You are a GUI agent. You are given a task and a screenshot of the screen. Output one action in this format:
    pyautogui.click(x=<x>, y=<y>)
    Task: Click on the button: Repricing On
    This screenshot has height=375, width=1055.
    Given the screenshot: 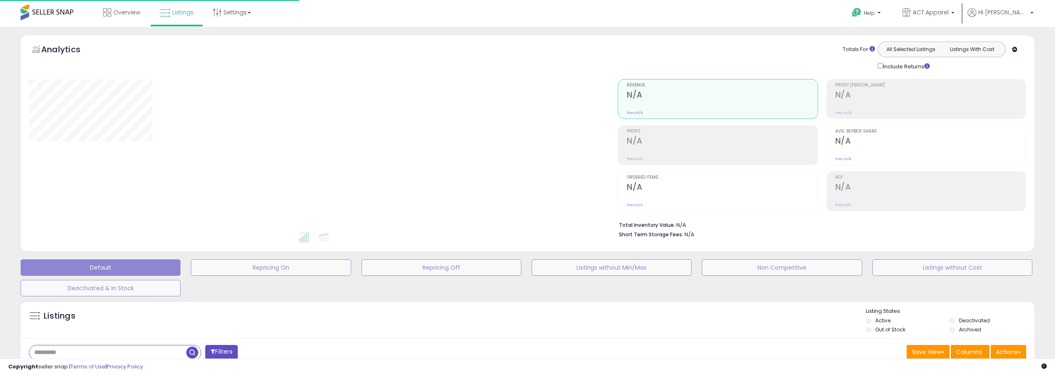 What is the action you would take?
    pyautogui.click(x=271, y=268)
    